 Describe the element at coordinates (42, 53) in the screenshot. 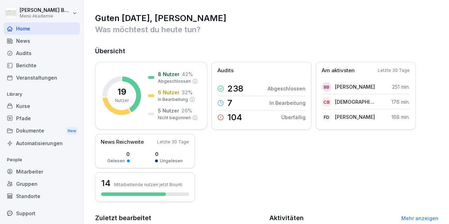

I see `div: Audits` at that location.